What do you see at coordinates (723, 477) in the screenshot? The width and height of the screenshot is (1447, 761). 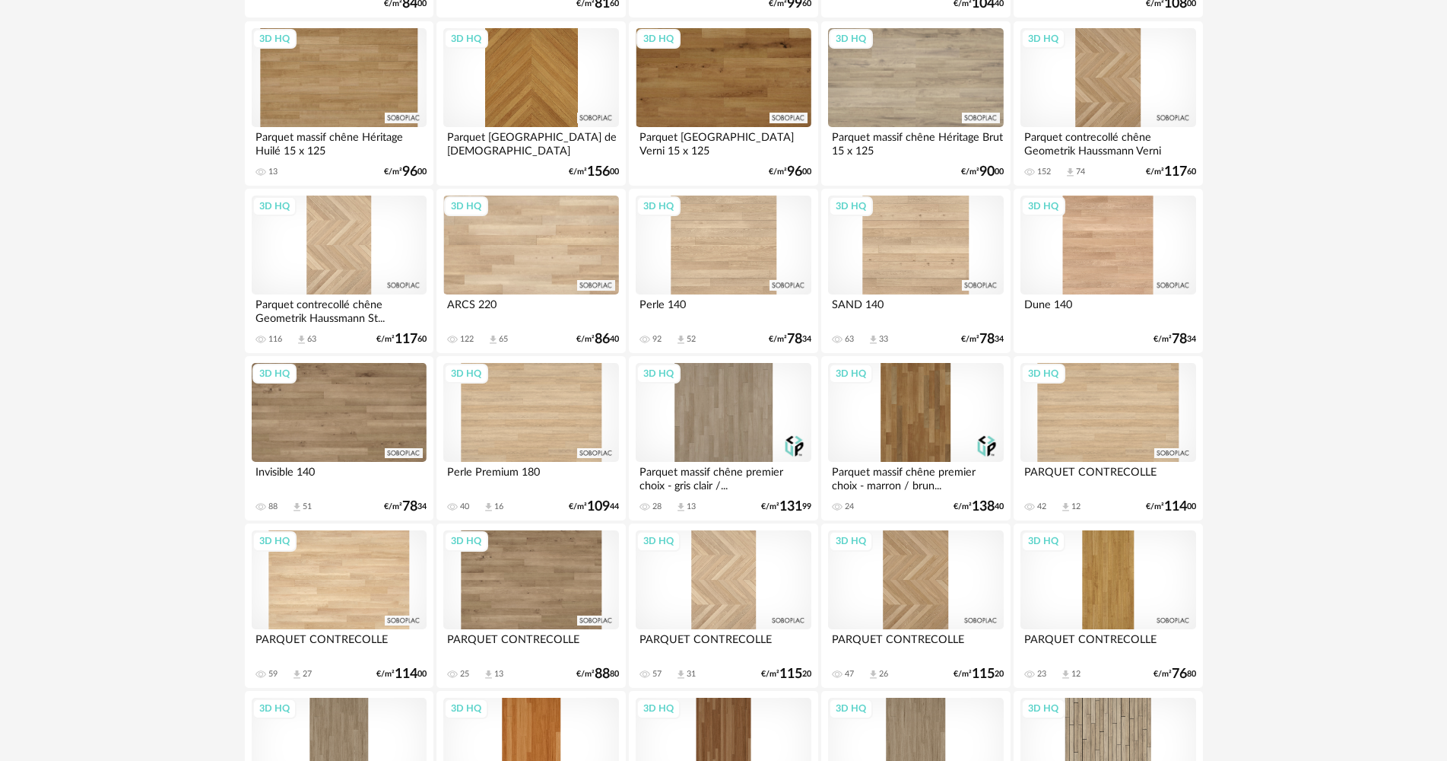 I see `div: Parquet massif chêne premier choix - gris clair /...` at bounding box center [723, 477].